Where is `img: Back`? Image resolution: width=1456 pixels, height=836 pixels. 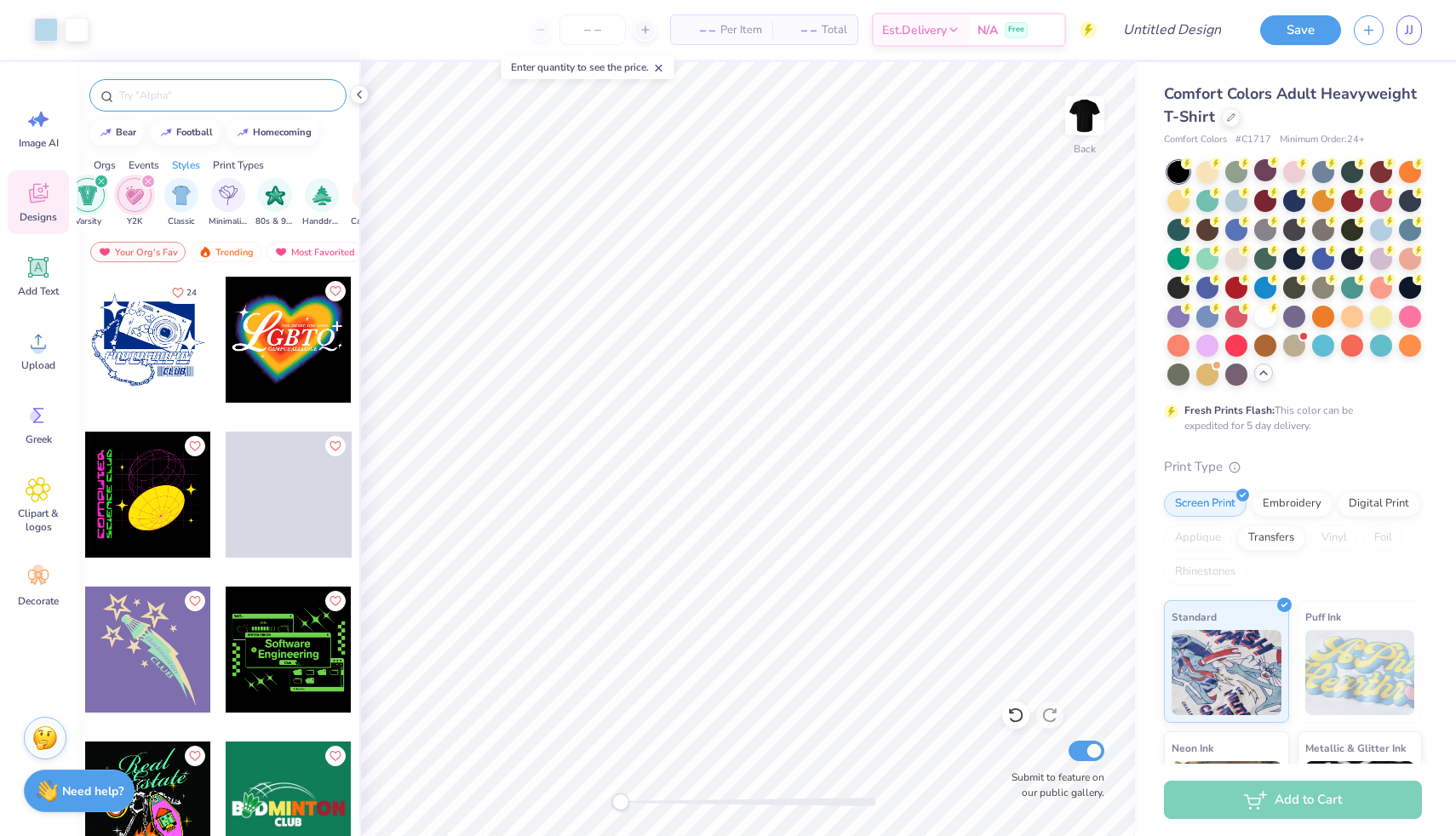 img: Back is located at coordinates (1085, 116).